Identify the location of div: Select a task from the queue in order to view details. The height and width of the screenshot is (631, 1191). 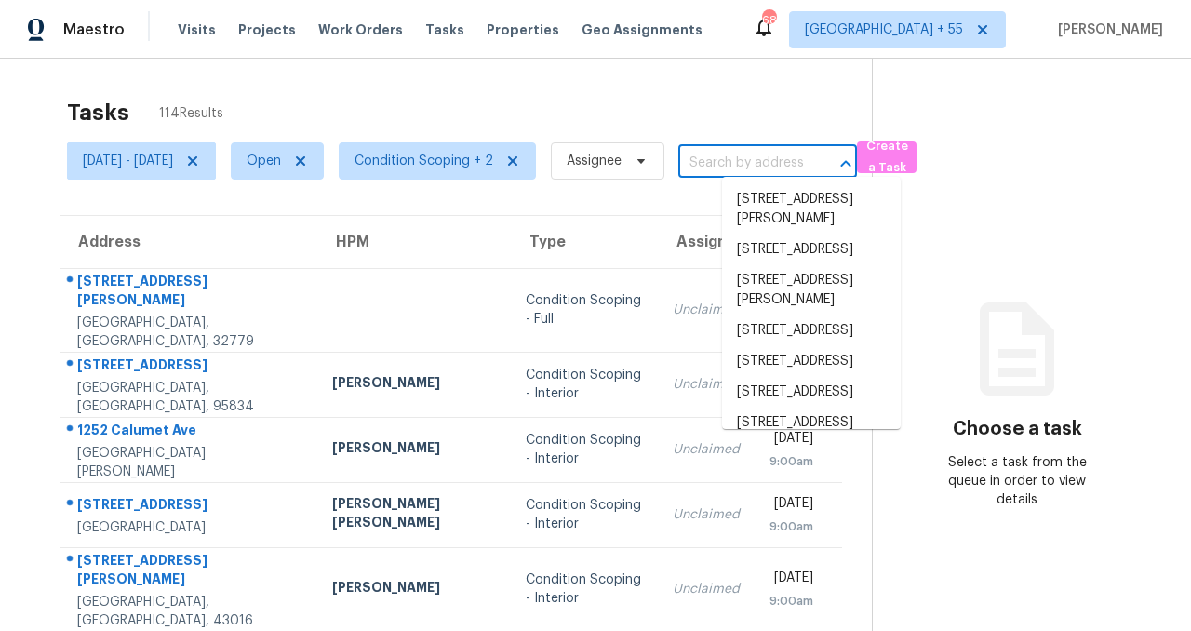
(1017, 481).